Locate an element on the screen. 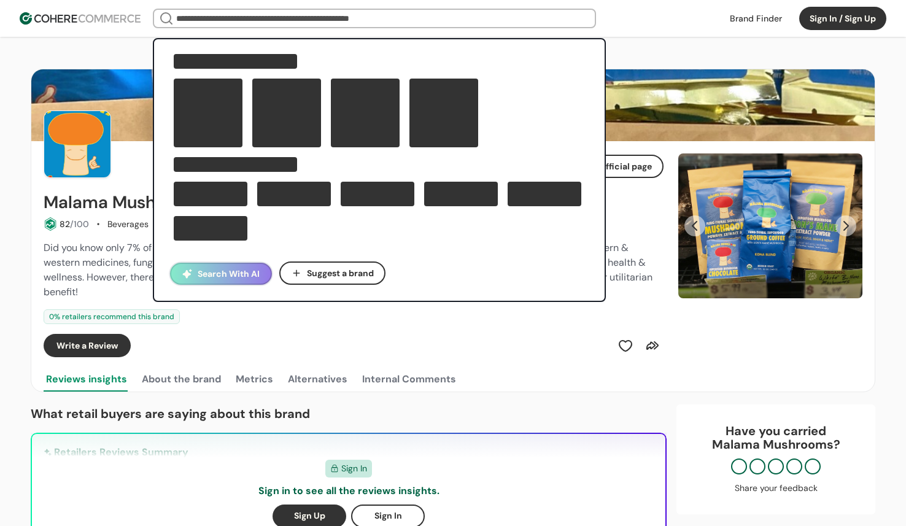  img: Cohere Logo is located at coordinates (80, 18).